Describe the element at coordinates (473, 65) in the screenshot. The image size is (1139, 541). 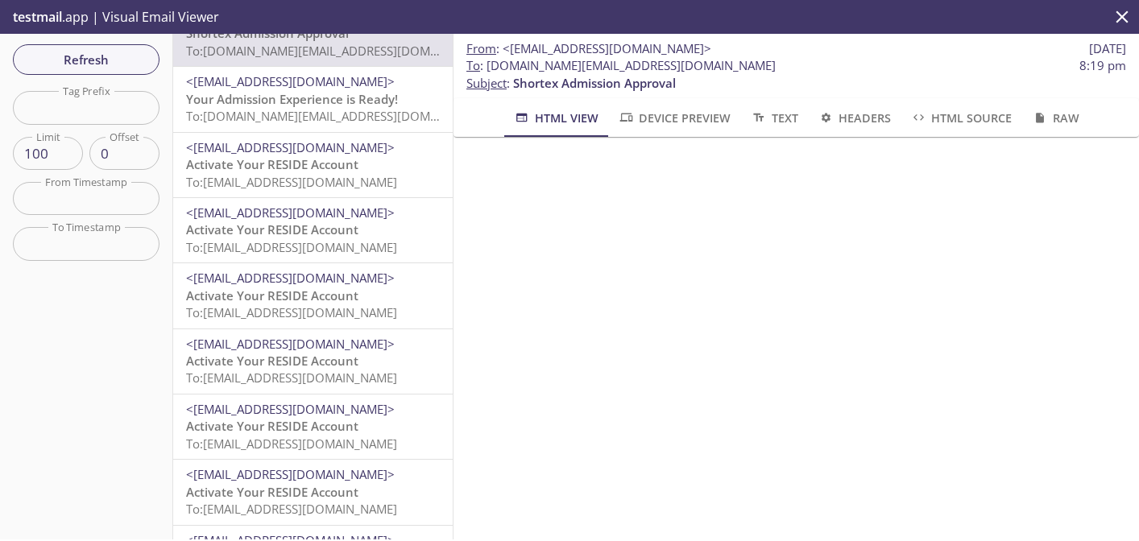
I see `span: To` at that location.